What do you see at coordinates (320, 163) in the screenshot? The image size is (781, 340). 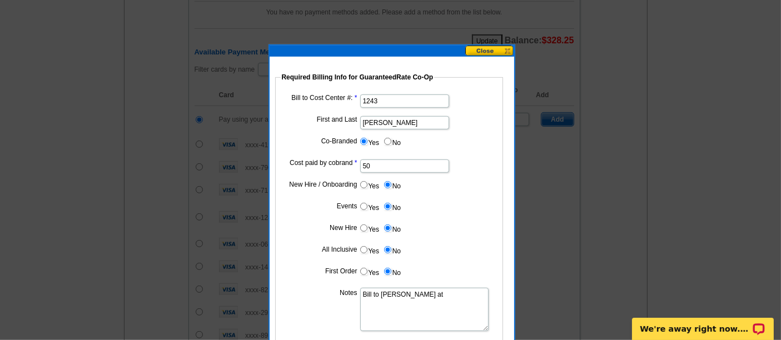 I see `label: Cost paid by cobrand` at bounding box center [320, 163].